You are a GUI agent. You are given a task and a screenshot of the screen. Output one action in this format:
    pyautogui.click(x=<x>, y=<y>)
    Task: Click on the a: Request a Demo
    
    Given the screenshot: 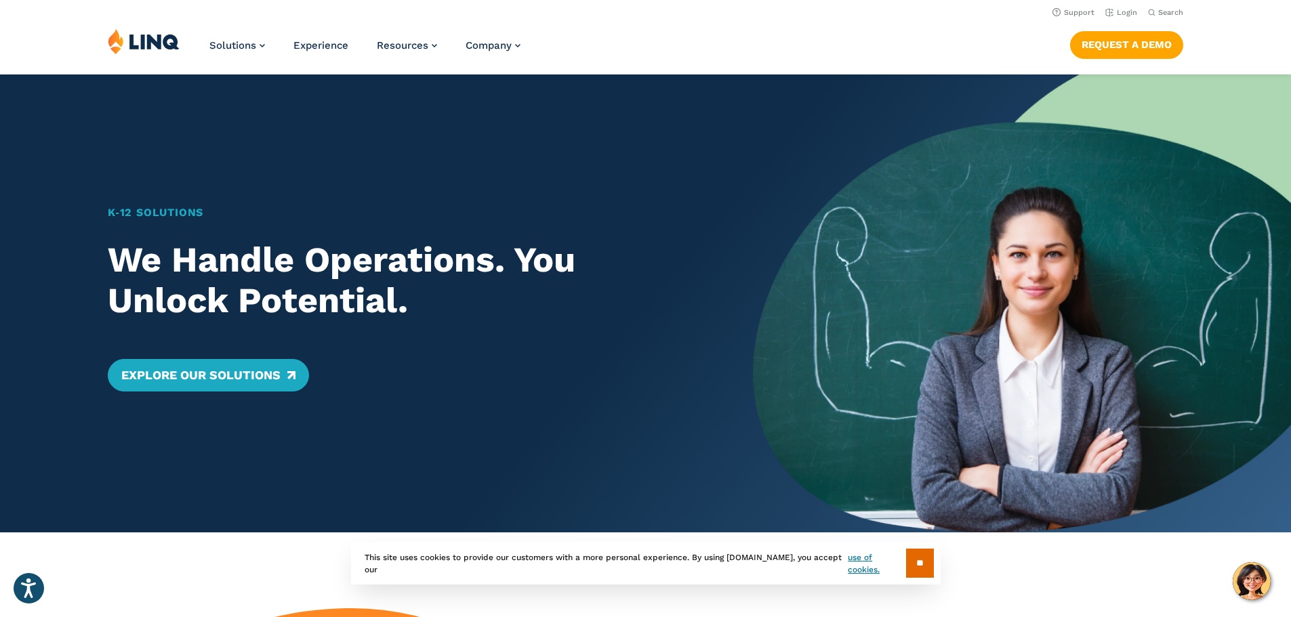 What is the action you would take?
    pyautogui.click(x=1126, y=45)
    